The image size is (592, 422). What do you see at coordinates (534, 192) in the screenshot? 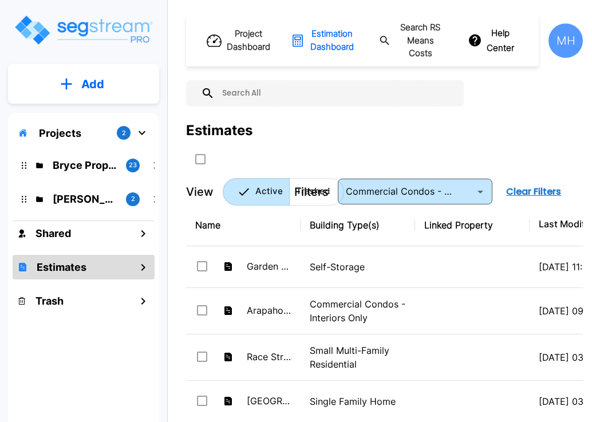
I see `button: Clear Filters` at bounding box center [534, 192].